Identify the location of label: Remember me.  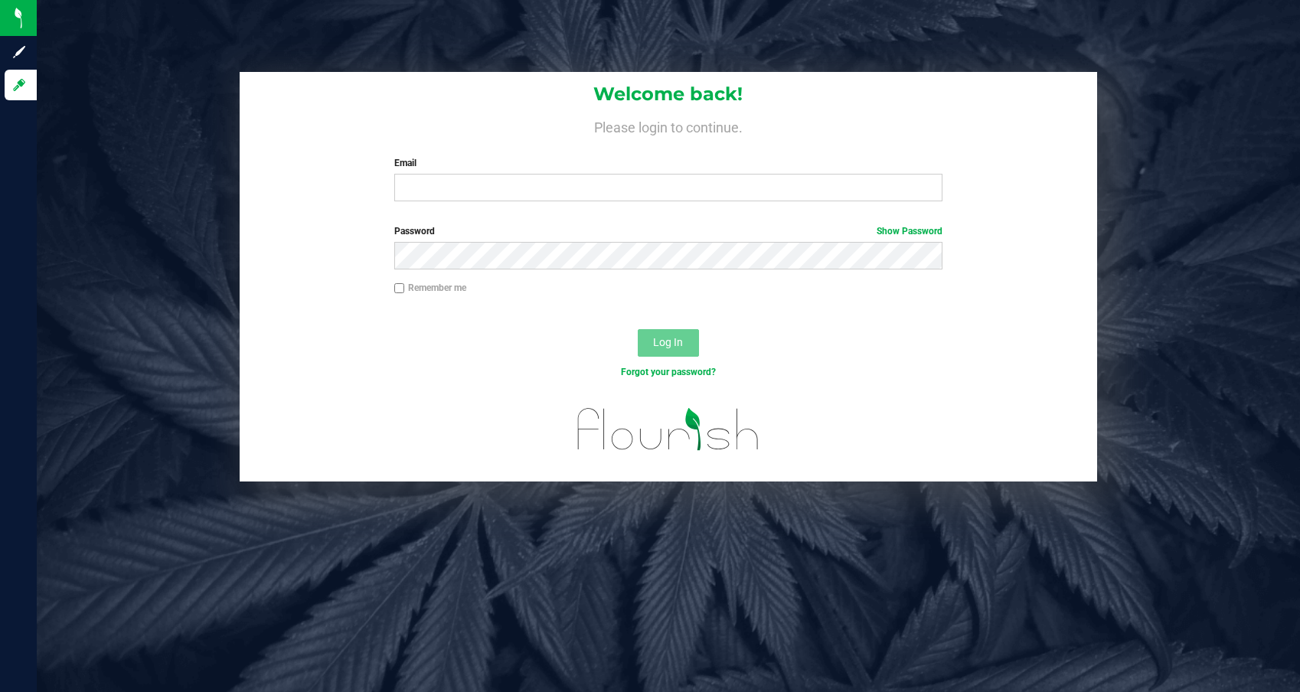
(430, 288).